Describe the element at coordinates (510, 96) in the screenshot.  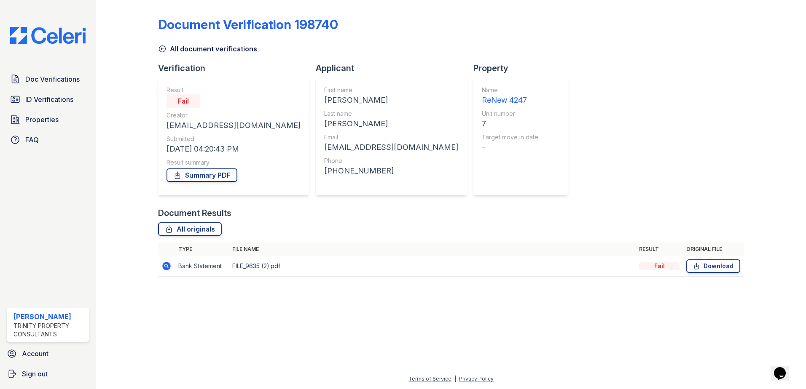
I see `a: Name ReNew 4247` at that location.